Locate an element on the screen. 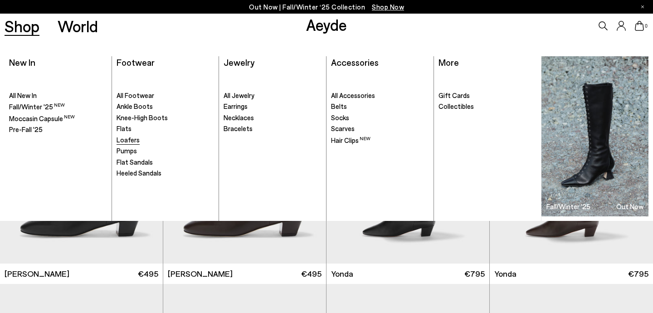 The image size is (653, 313). span: Moccasin Capsule is located at coordinates (42, 118).